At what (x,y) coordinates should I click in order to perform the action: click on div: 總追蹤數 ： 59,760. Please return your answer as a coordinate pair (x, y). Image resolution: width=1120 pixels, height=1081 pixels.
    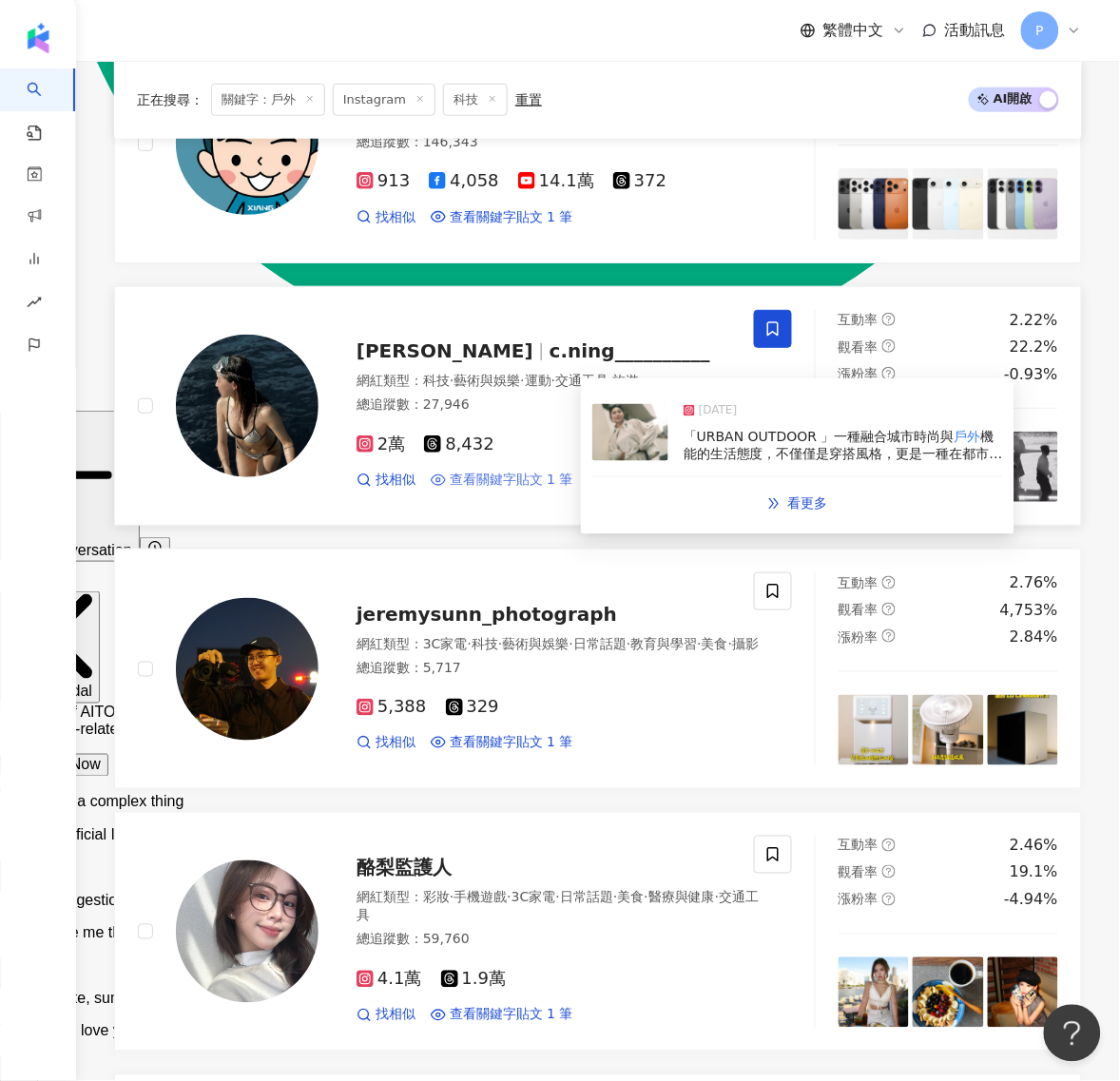
    Looking at the image, I should click on (558, 940).